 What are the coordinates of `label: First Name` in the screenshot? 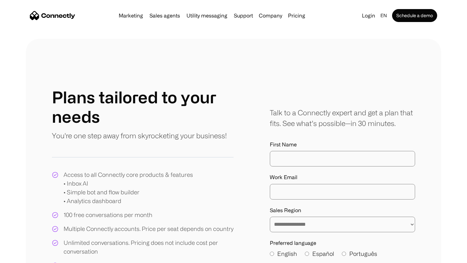 It's located at (342, 144).